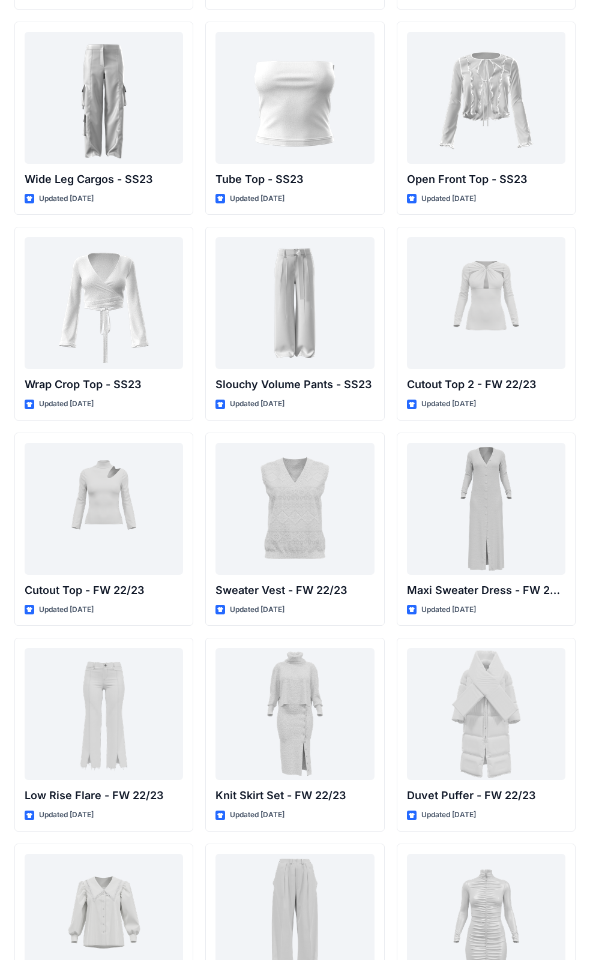  What do you see at coordinates (295, 179) in the screenshot?
I see `p: Tube Top - SS23` at bounding box center [295, 179].